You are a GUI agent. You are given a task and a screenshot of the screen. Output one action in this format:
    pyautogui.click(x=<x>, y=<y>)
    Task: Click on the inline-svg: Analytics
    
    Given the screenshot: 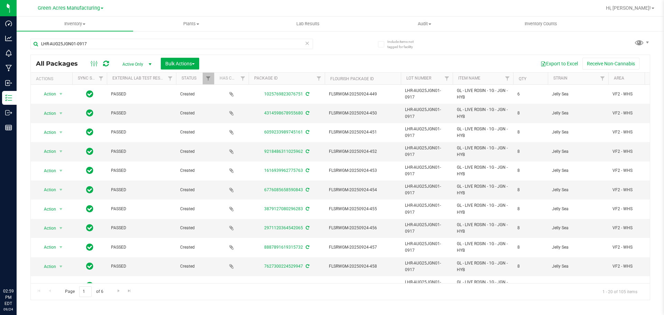 What is the action you would take?
    pyautogui.click(x=9, y=38)
    